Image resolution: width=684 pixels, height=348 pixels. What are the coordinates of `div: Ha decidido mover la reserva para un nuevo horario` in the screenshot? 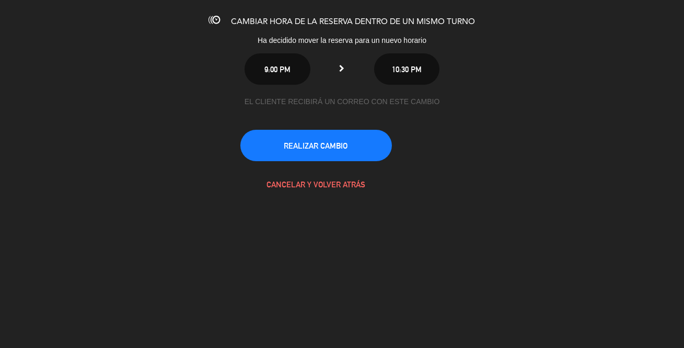 It's located at (342, 40).